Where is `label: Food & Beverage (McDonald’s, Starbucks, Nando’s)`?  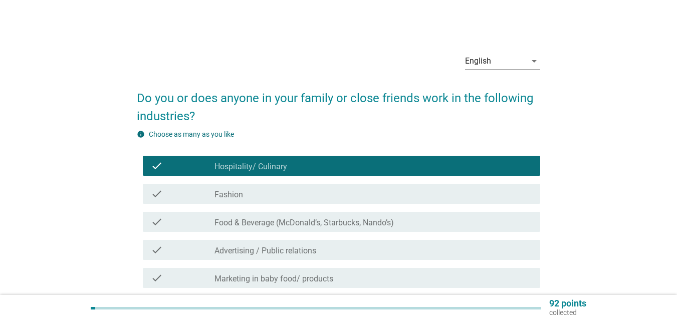 label: Food & Beverage (McDonald’s, Starbucks, Nando’s) is located at coordinates (304, 223).